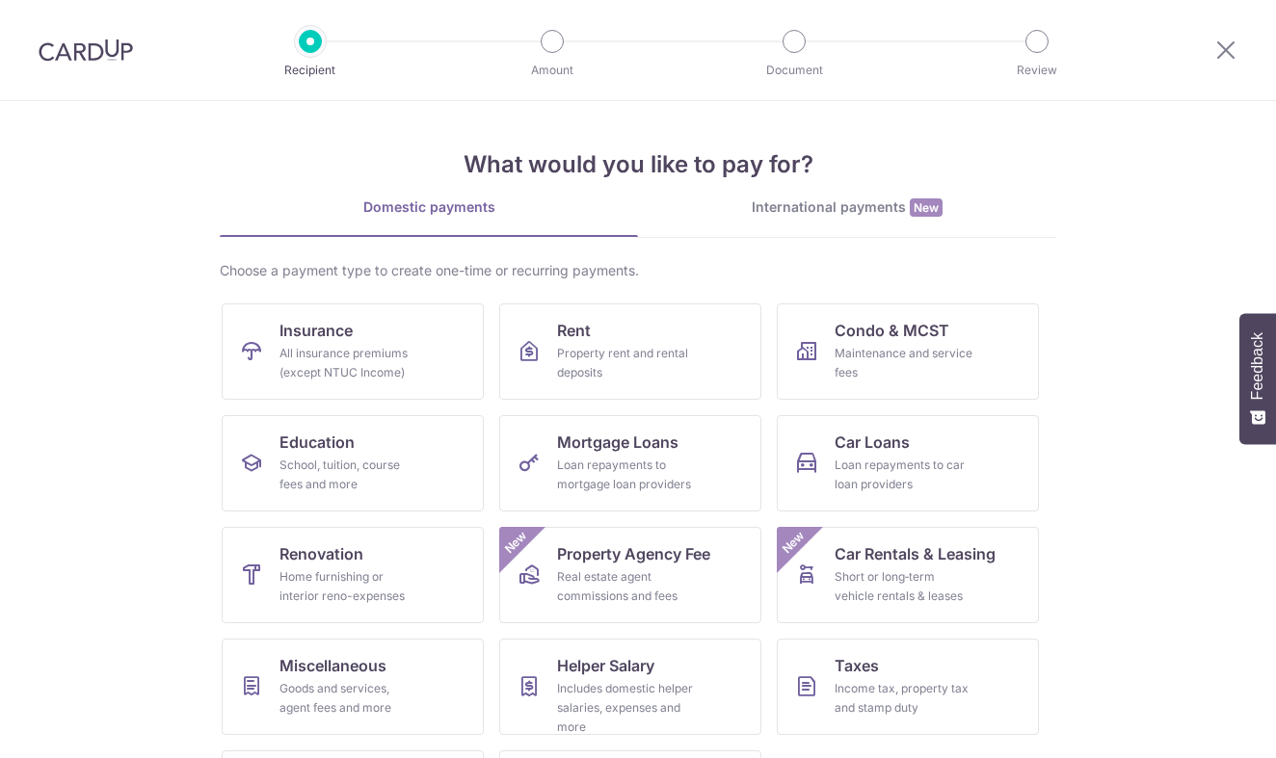 The height and width of the screenshot is (758, 1276). What do you see at coordinates (349, 363) in the screenshot?
I see `div: All insurance premiums (except NTUC Income)` at bounding box center [349, 363].